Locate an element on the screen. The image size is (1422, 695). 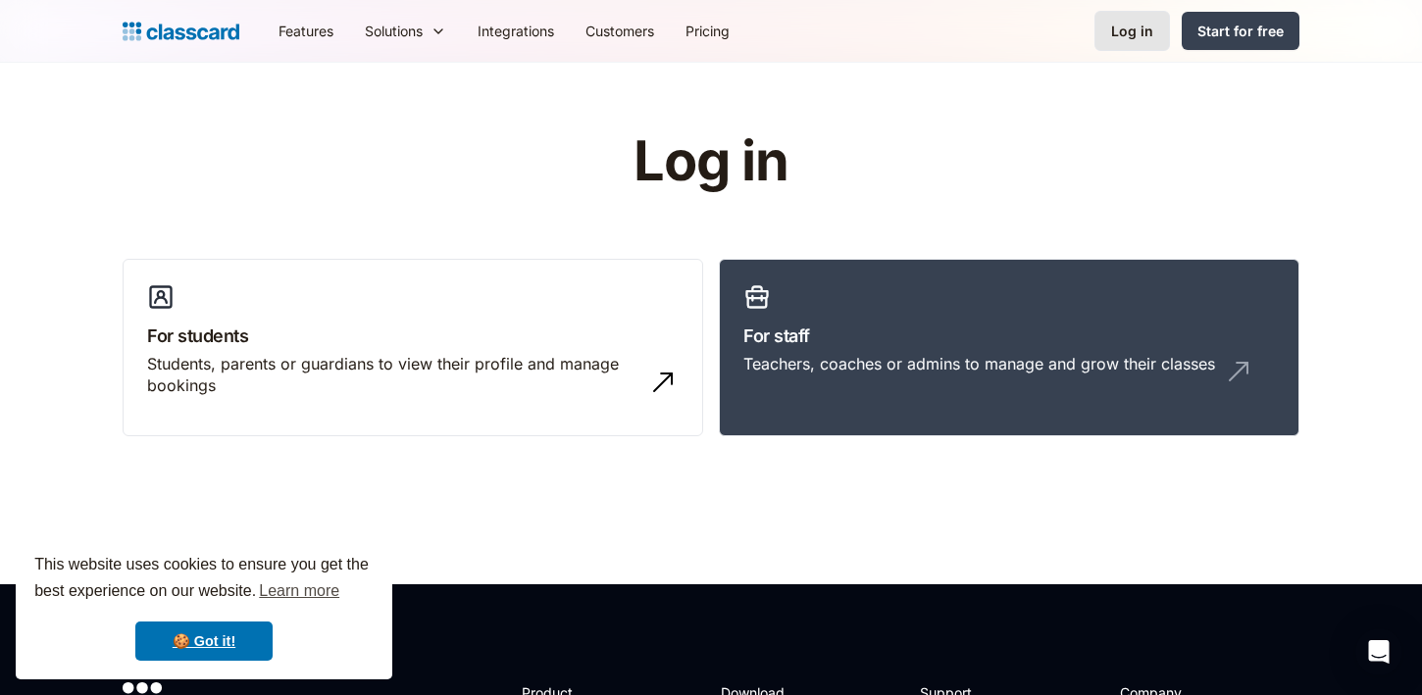
a: Pricing is located at coordinates (707, 30).